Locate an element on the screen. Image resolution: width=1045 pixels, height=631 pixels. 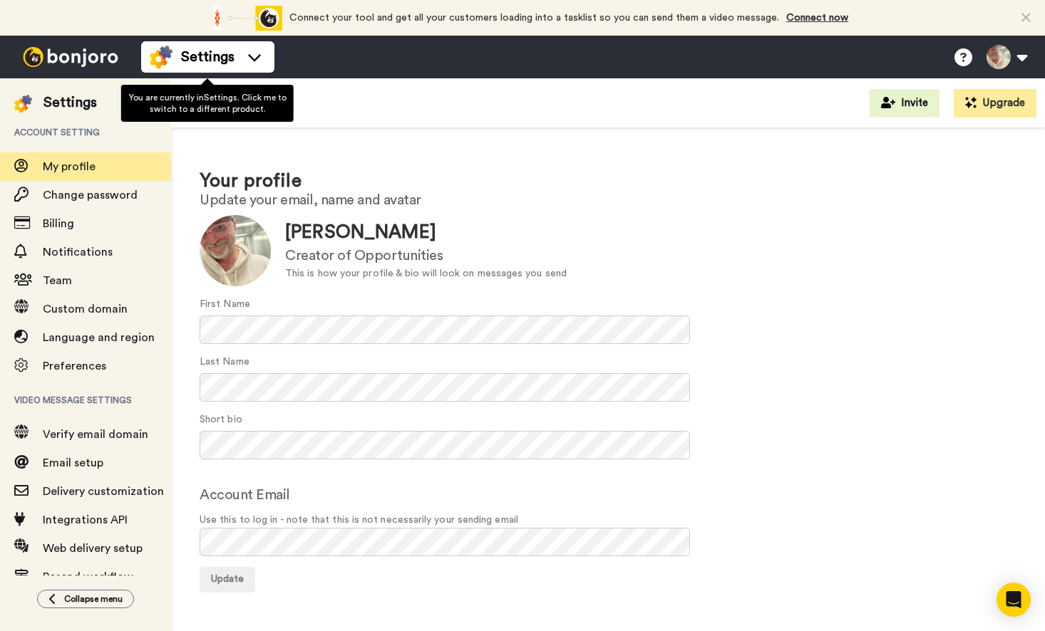
label: First Name is located at coordinates (225, 304).